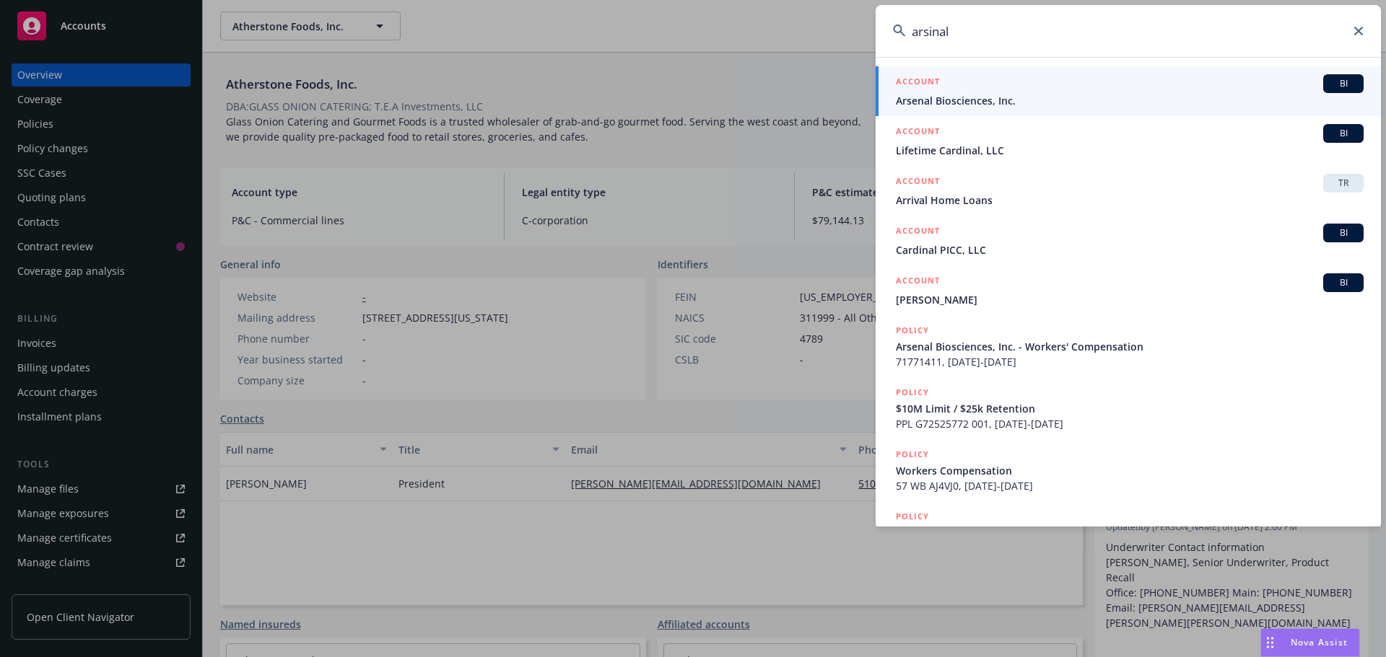  Describe the element at coordinates (1128, 191) in the screenshot. I see `a: ACCOUNTTRArrival Home Loans` at that location.